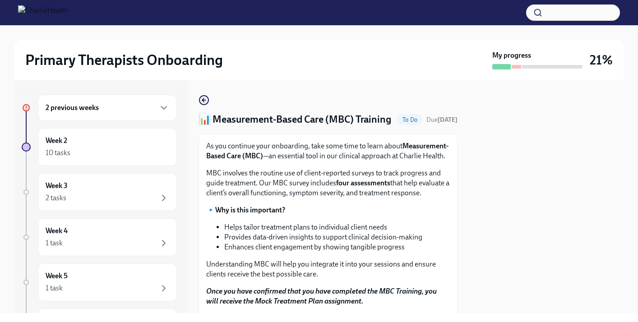  I want to click on h4: 📊 Measurement-Based Care (MBC) Training, so click(295, 120).